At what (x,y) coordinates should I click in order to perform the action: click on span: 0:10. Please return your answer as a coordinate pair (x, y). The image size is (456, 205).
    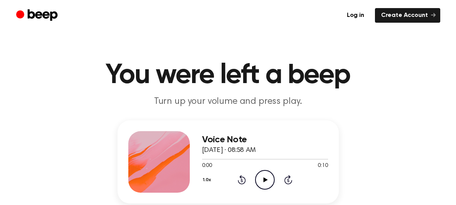
    Looking at the image, I should click on (323, 166).